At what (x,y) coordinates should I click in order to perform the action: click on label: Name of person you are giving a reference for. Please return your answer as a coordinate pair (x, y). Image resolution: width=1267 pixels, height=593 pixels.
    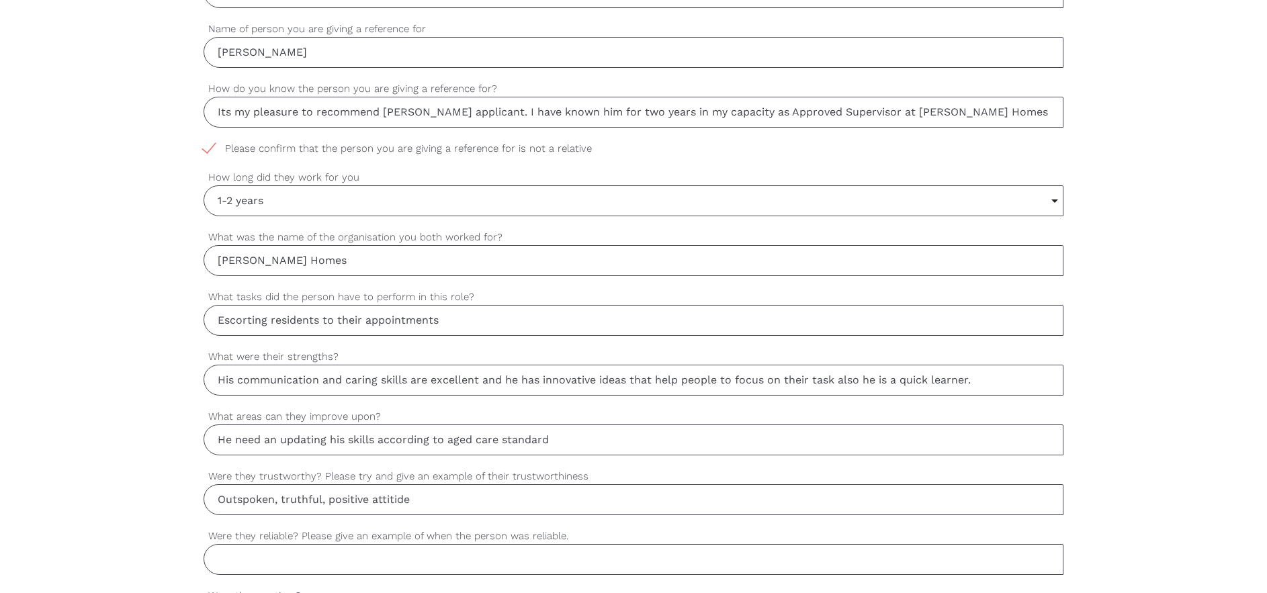
    Looking at the image, I should click on (634, 29).